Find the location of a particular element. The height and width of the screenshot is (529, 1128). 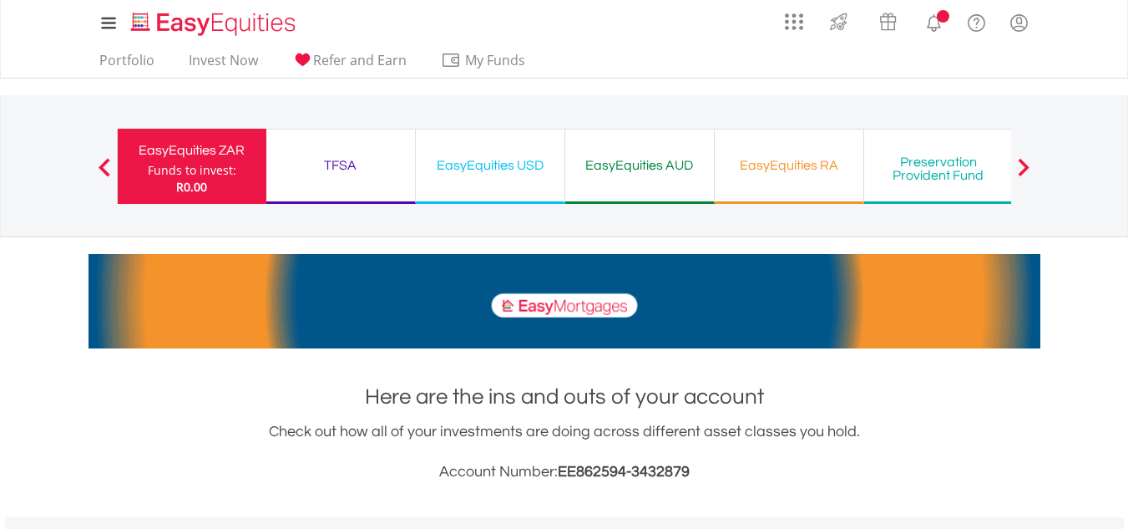

div: EasyEquities USD is located at coordinates (490, 165).